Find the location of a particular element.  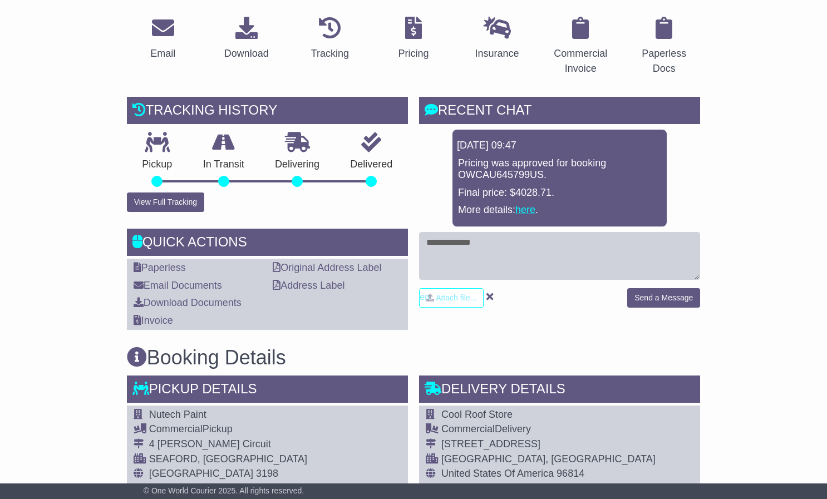

div: Quick Actions is located at coordinates (267, 244).